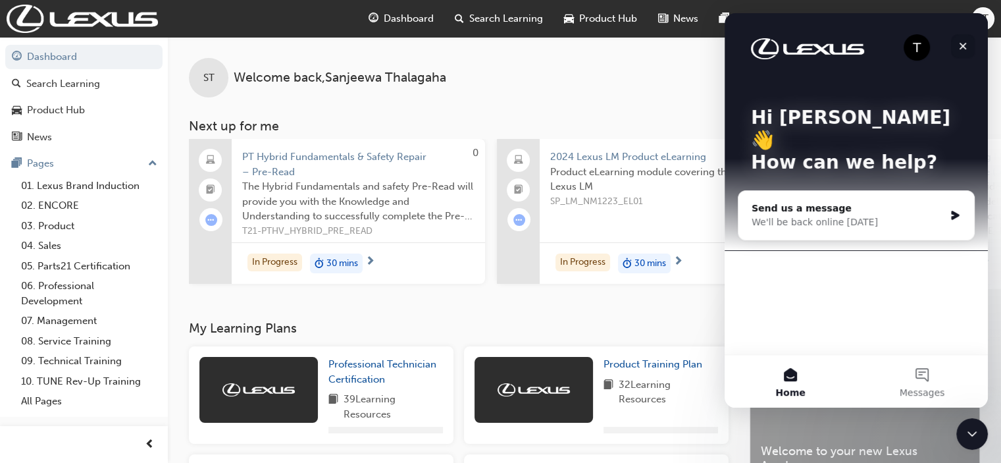 The height and width of the screenshot is (463, 1001). Describe the element at coordinates (89, 205) in the screenshot. I see `a: 02. ENCORE` at that location.